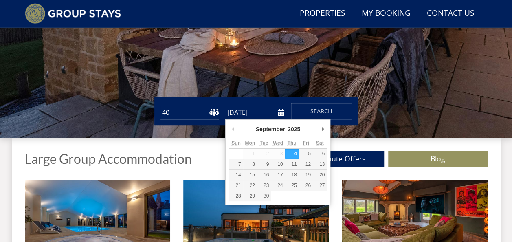  What do you see at coordinates (320, 164) in the screenshot?
I see `button: 13` at bounding box center [320, 164].